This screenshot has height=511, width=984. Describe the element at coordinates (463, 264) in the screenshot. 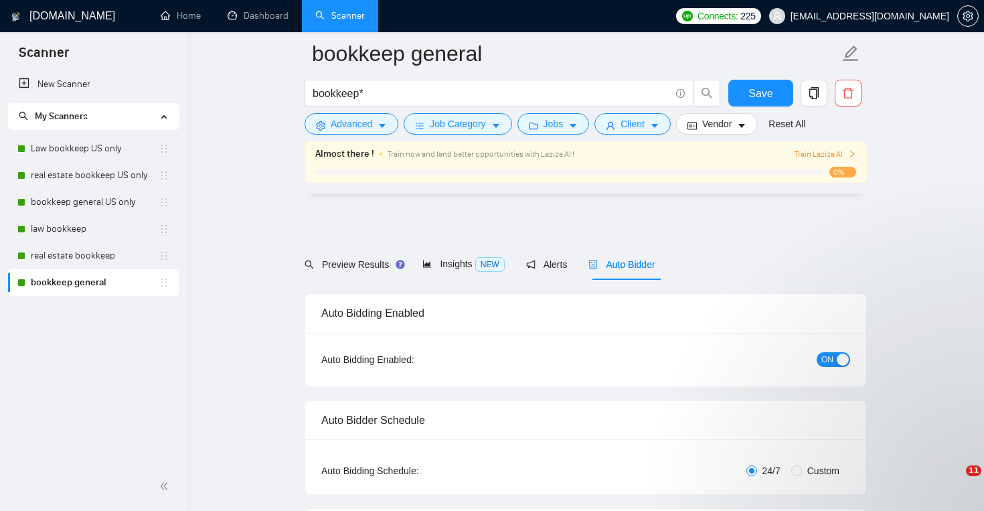

I see `span: Insights` at that location.